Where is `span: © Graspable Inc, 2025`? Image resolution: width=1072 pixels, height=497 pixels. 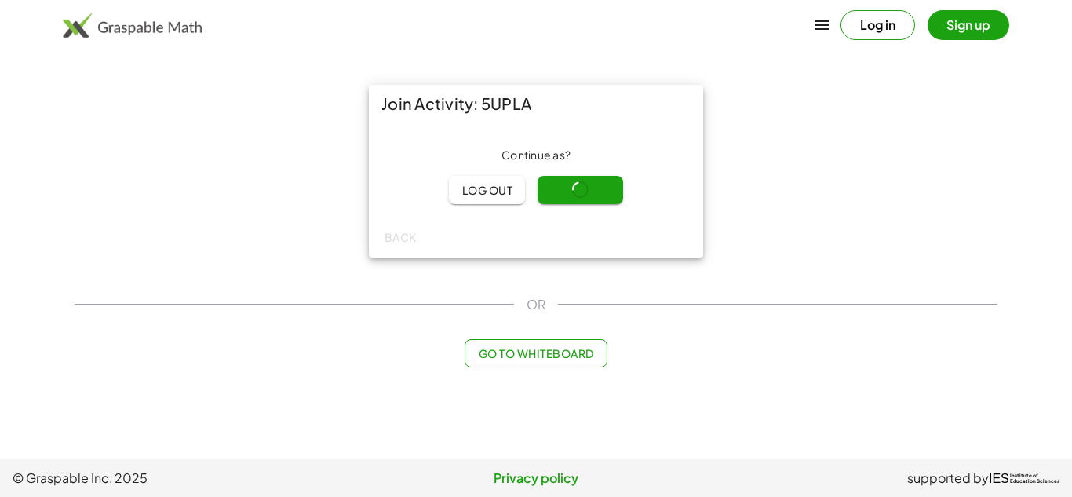 span: © Graspable Inc, 2025 is located at coordinates (187, 478).